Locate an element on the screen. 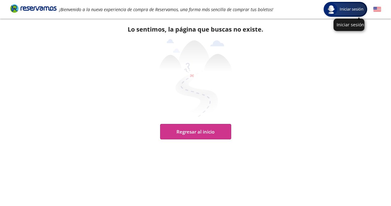  span: Iniciar sesión is located at coordinates (352, 9).